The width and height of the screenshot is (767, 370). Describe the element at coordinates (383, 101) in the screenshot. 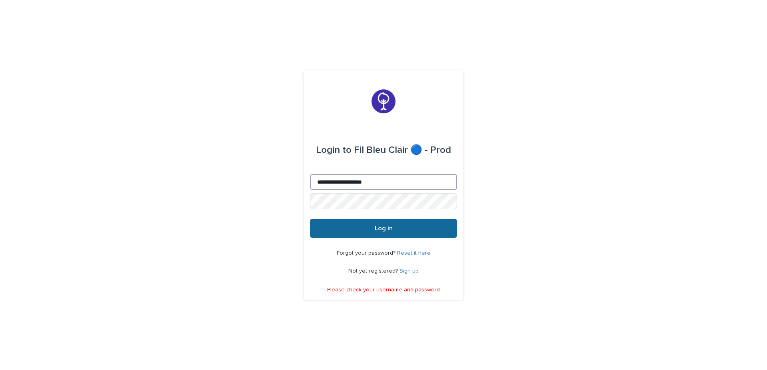

I see `img: JzSyWMYZRrOrwMBeQwjA` at that location.